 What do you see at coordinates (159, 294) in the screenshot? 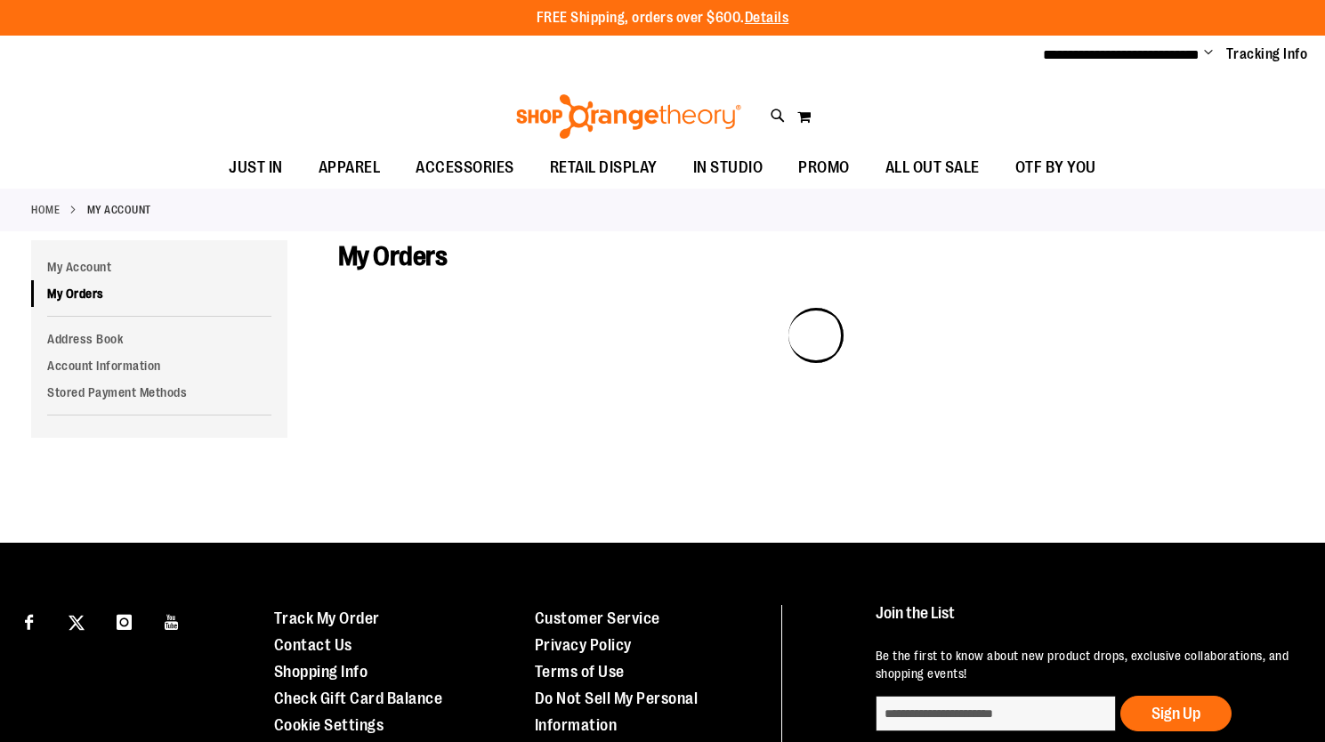
I see `a: My Orders` at bounding box center [159, 294].